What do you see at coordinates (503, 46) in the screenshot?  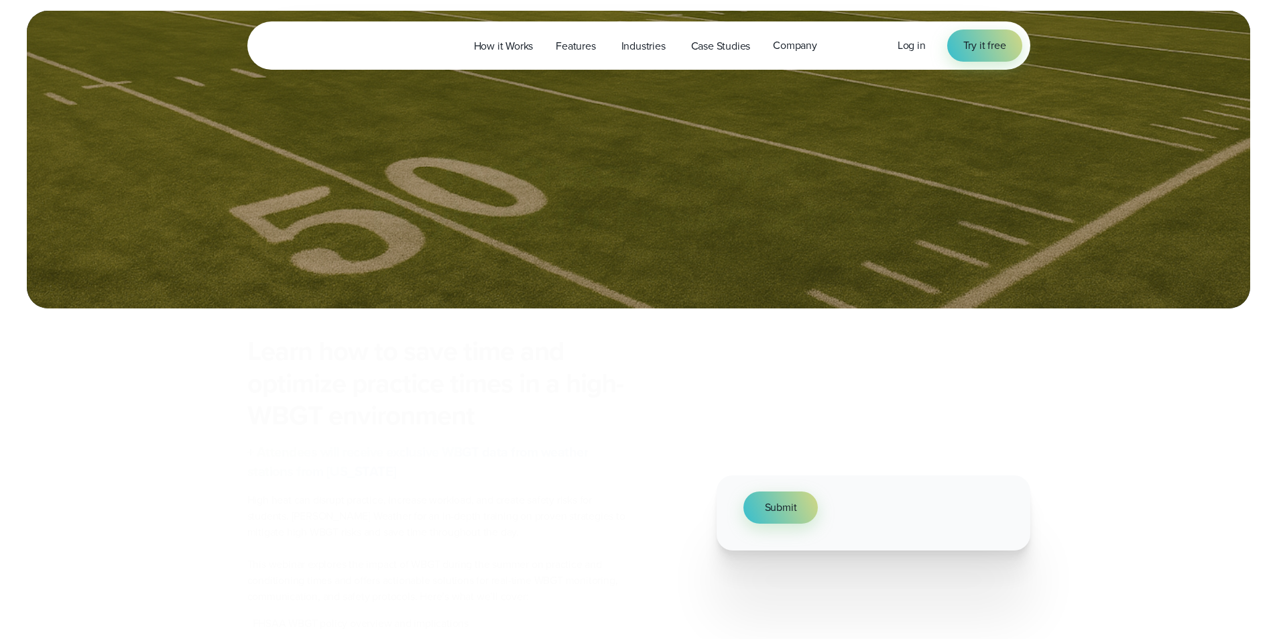 I see `a: How it Works` at bounding box center [503, 46].